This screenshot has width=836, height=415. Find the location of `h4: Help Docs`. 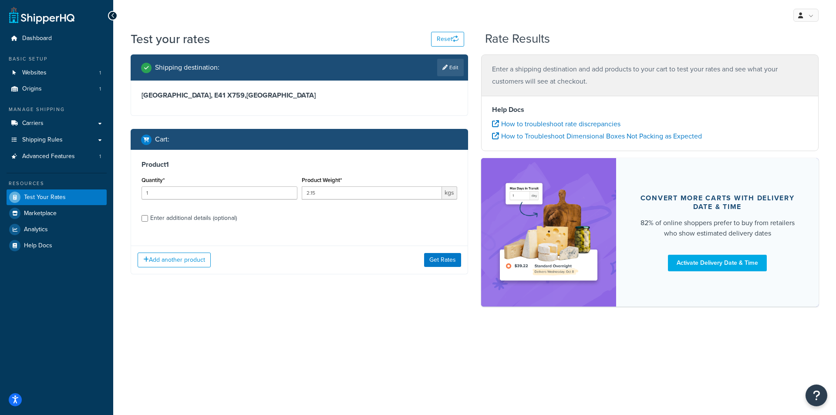

h4: Help Docs is located at coordinates (649, 110).